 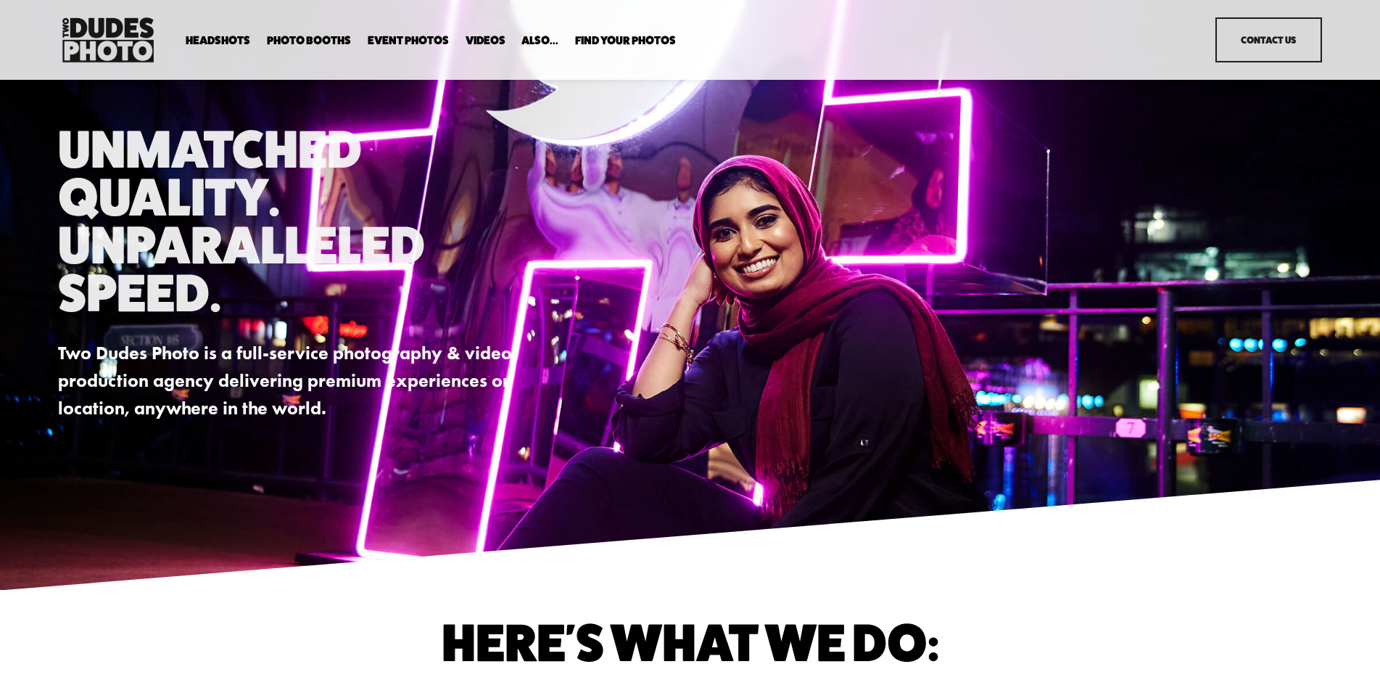 I want to click on a: Videos, so click(x=485, y=41).